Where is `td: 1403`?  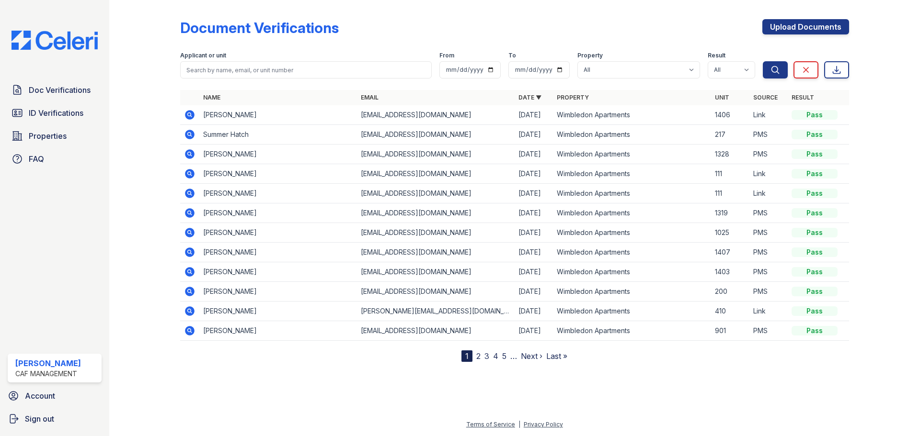 td: 1403 is located at coordinates (730, 272).